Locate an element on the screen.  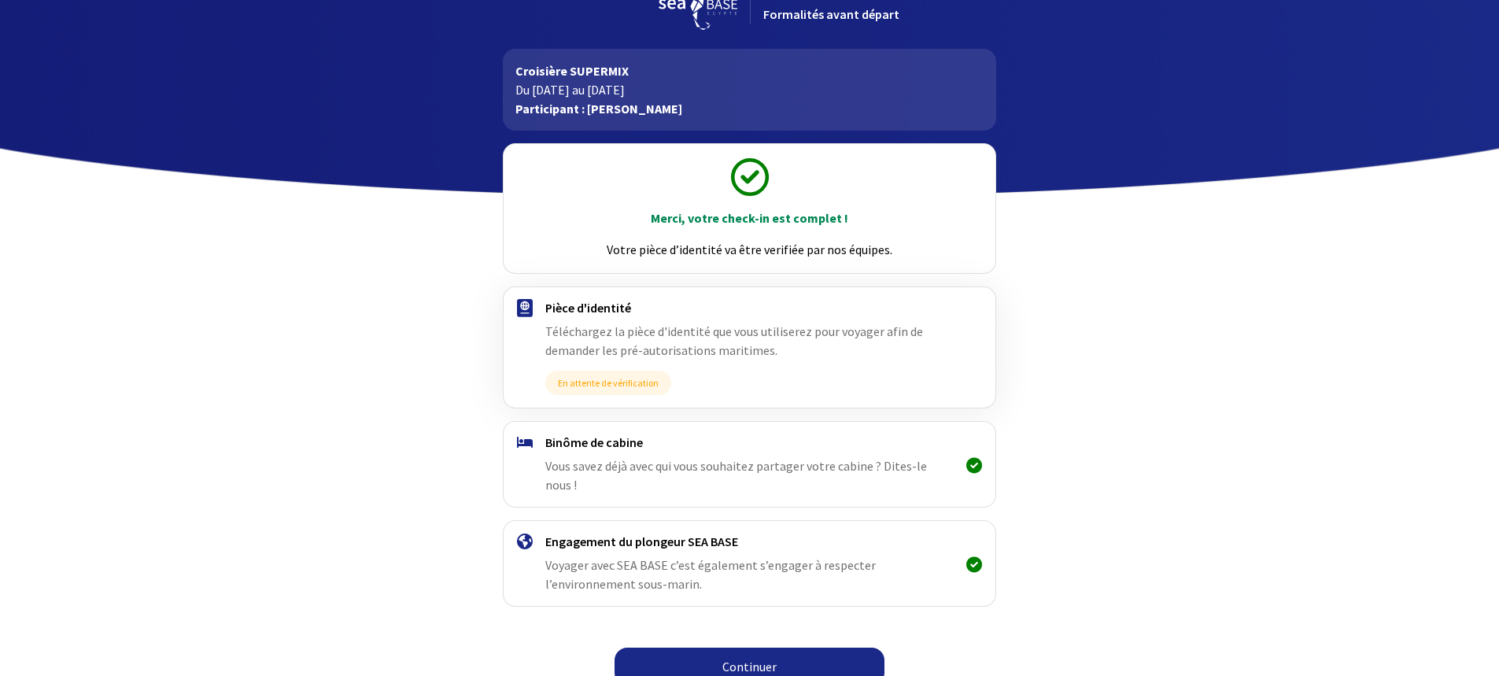
img: passport.svg is located at coordinates (525, 308).